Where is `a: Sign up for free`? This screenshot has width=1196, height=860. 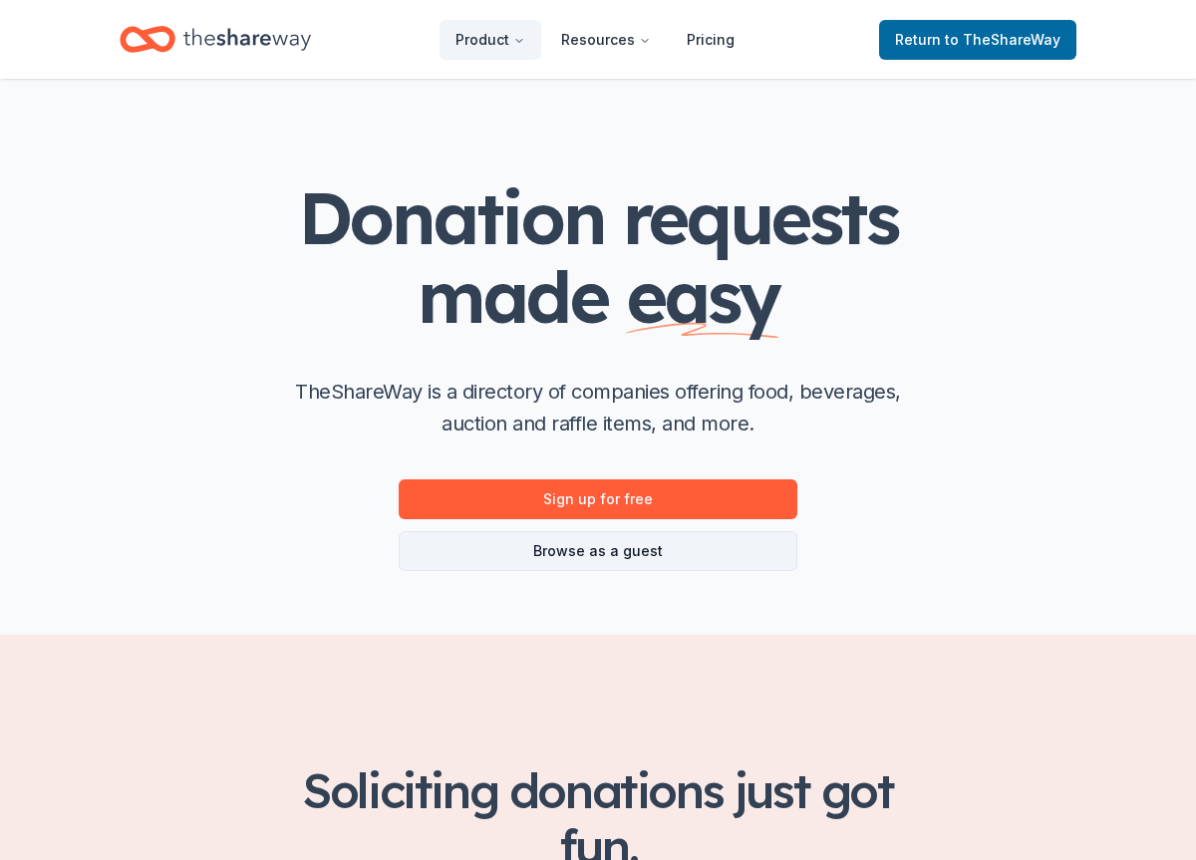
a: Sign up for free is located at coordinates (598, 499).